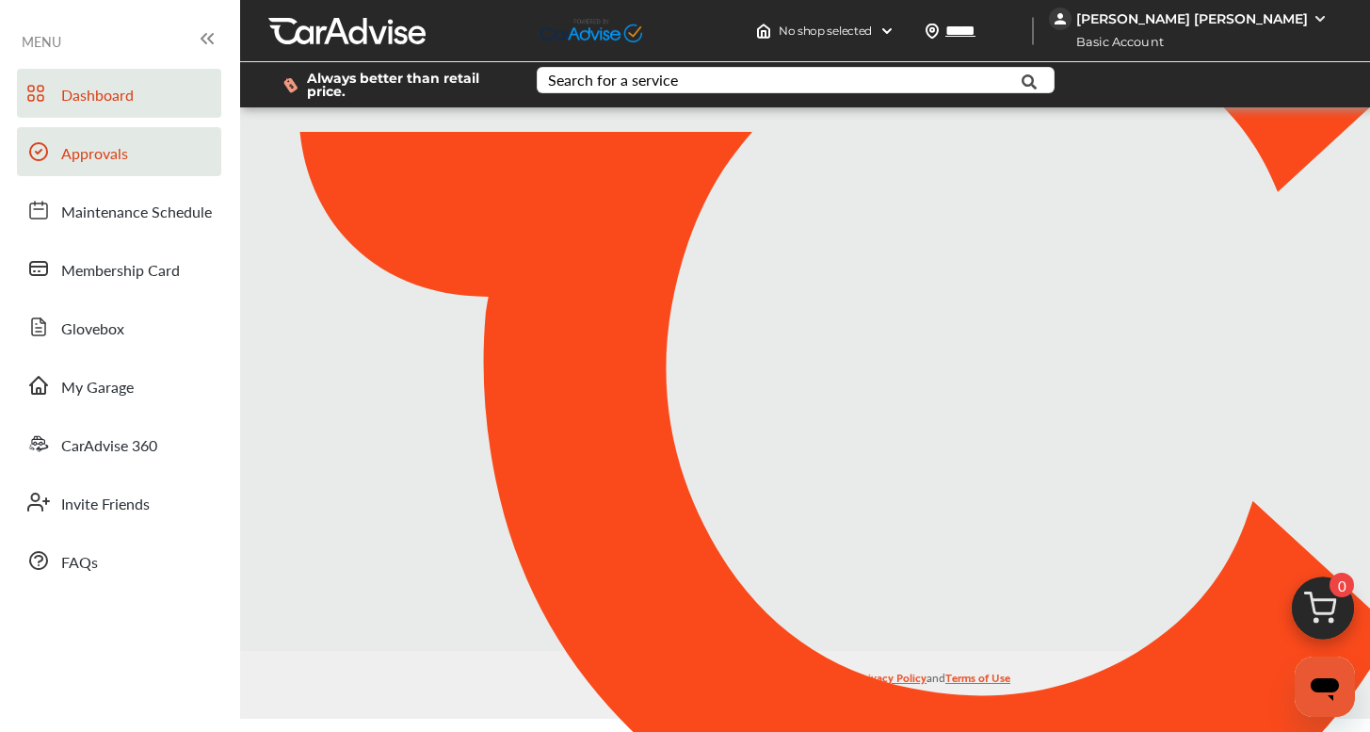 This screenshot has height=732, width=1370. Describe the element at coordinates (805, 676) in the screenshot. I see `p: By using the CarAdvise application, you agree to our and` at that location.